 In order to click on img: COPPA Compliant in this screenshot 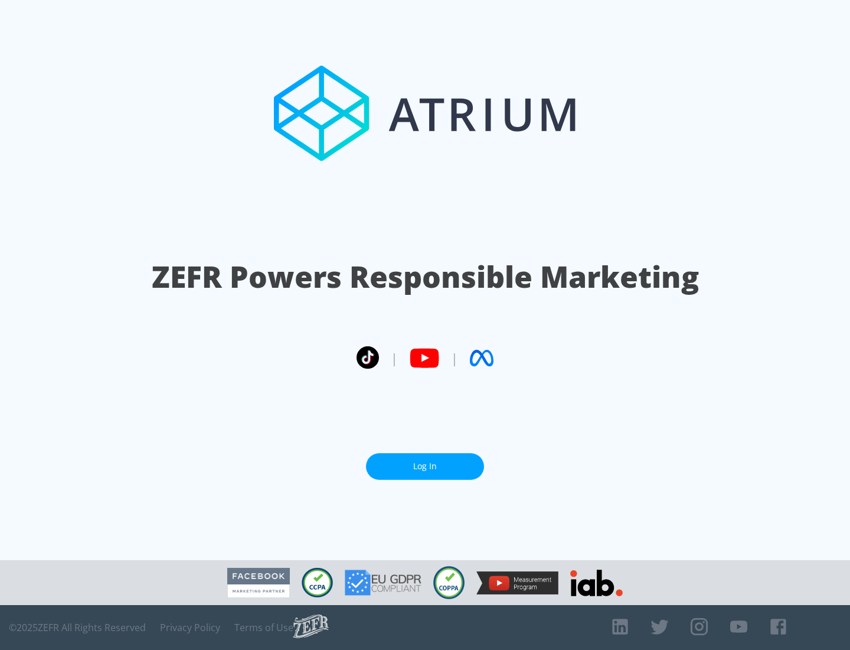, I will do `click(449, 582)`.